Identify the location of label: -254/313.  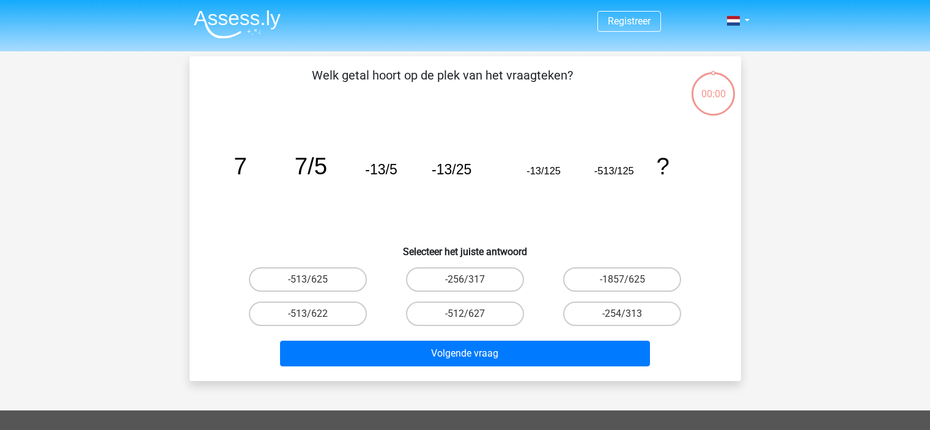
(622, 314).